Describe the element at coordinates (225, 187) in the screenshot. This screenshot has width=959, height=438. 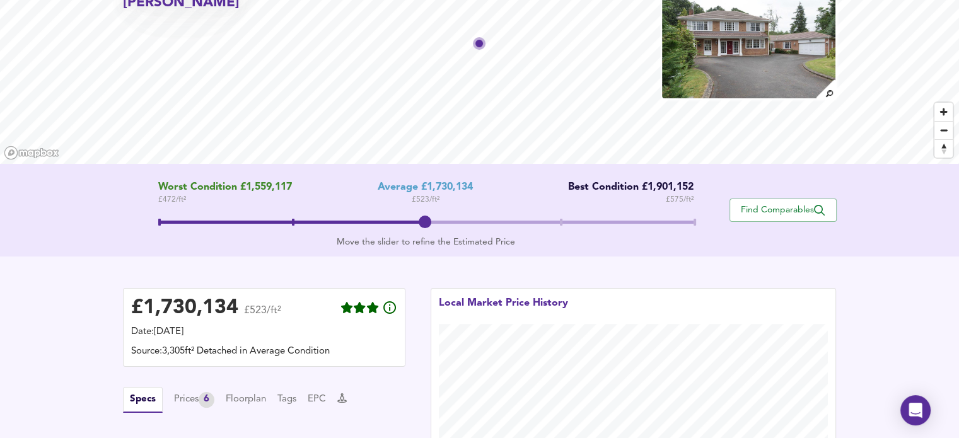
I see `span: Worst Condition £1,559,117` at that location.